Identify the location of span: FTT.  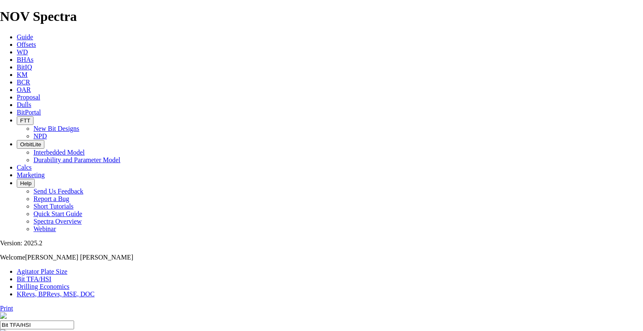
(25, 120).